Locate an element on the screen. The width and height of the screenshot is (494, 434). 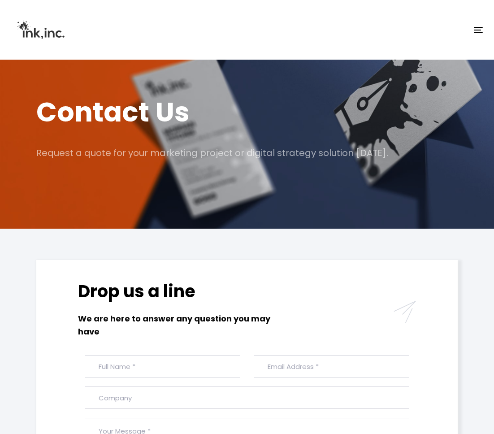
h2: Drop us a line is located at coordinates (177, 291).